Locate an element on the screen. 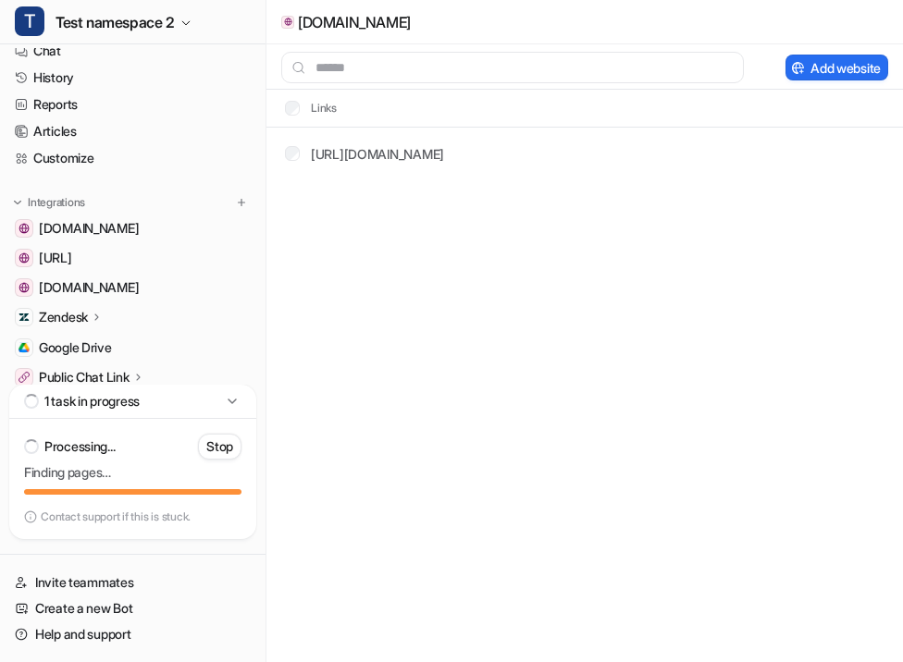 The height and width of the screenshot is (662, 903). button: Add website is located at coordinates (836, 68).